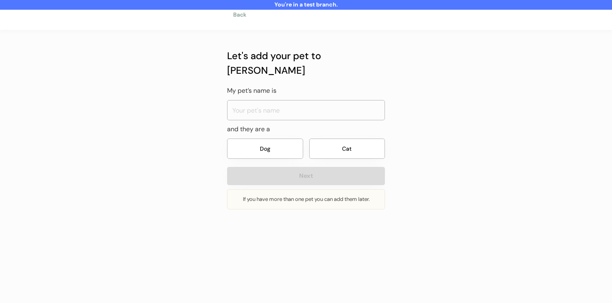 The height and width of the screenshot is (303, 612). Describe the element at coordinates (306, 110) in the screenshot. I see `input: Your pet's name` at that location.